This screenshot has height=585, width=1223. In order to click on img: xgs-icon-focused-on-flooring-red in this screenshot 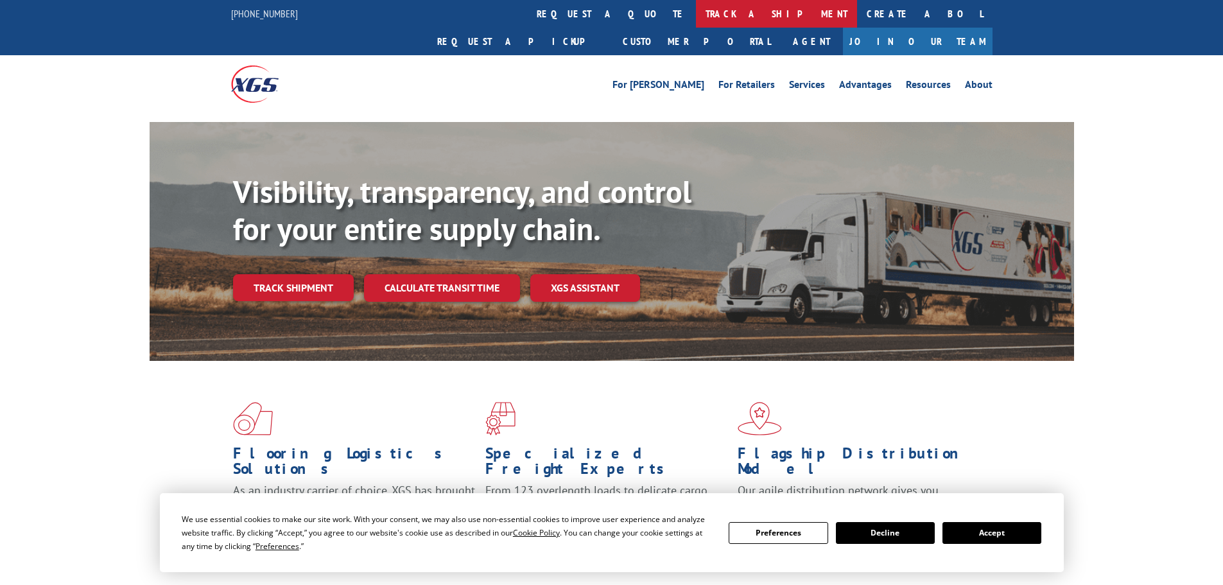, I will do `click(500, 419)`.